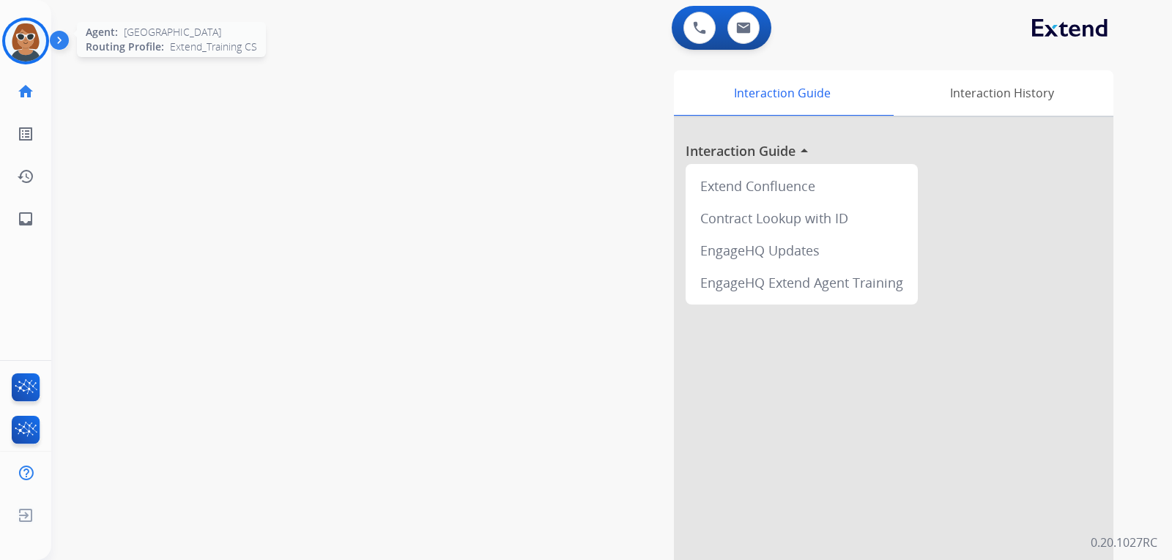  I want to click on div: Interaction History, so click(1001, 93).